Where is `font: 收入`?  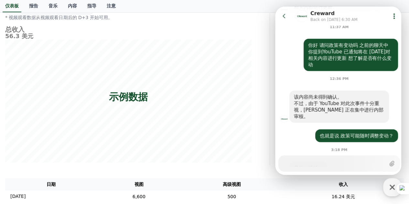
font: 收入 is located at coordinates (344, 184).